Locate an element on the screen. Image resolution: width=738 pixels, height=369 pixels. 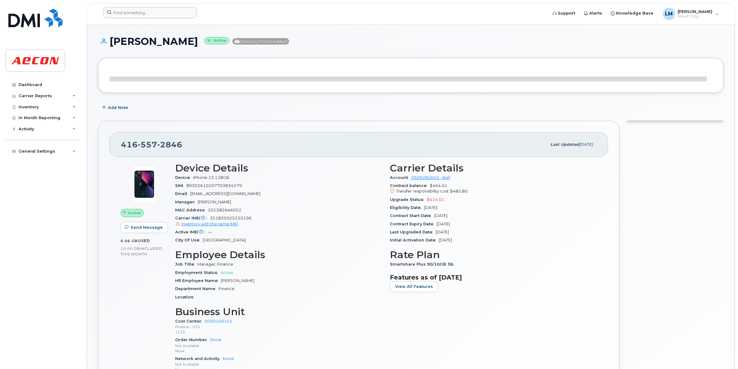
h3: Device Details is located at coordinates (279, 168).